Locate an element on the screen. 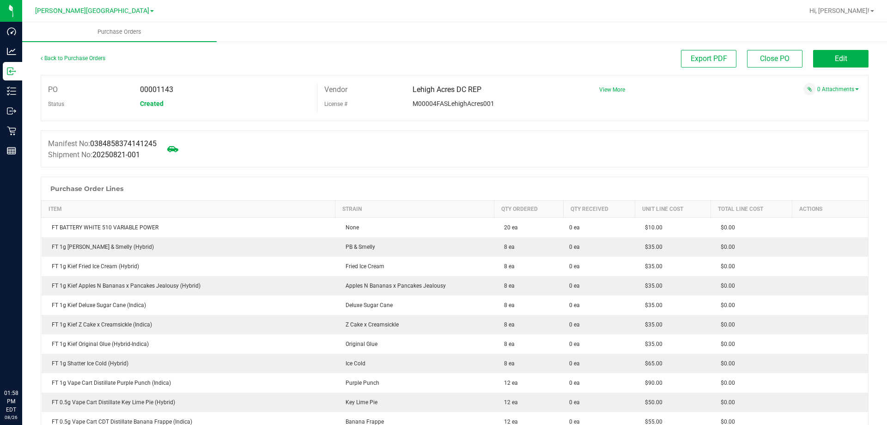  span: Ice Cold is located at coordinates (353, 363).